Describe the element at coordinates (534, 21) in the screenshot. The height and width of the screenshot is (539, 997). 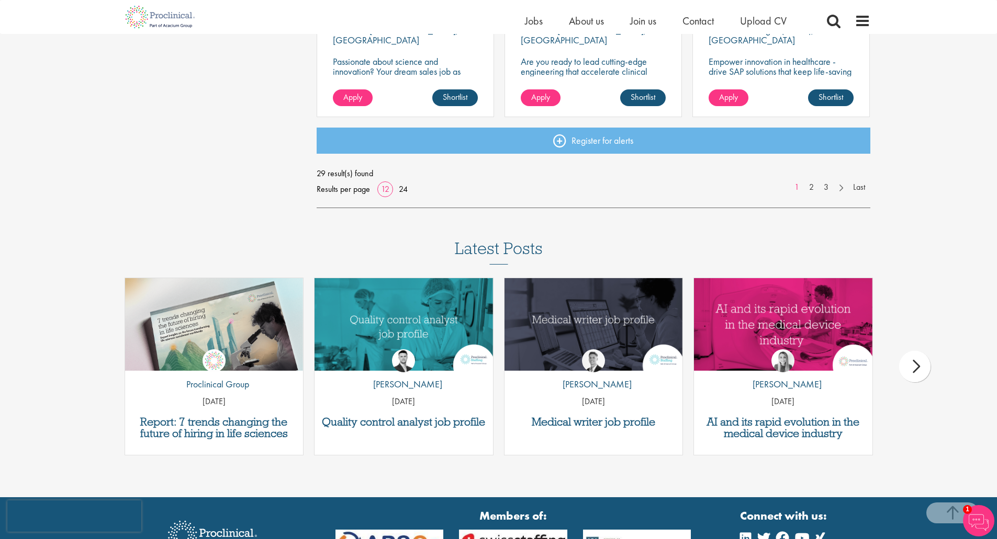
I see `a: Jobs` at that location.